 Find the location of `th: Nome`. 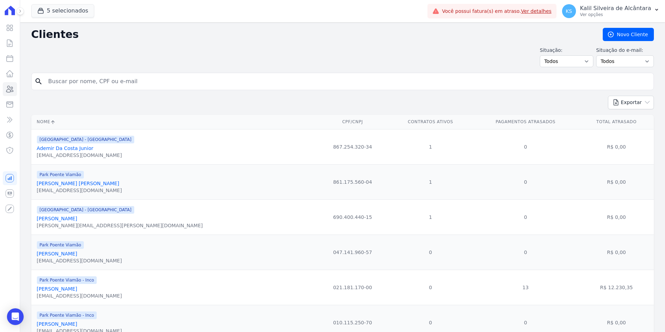

th: Nome is located at coordinates (174, 122).